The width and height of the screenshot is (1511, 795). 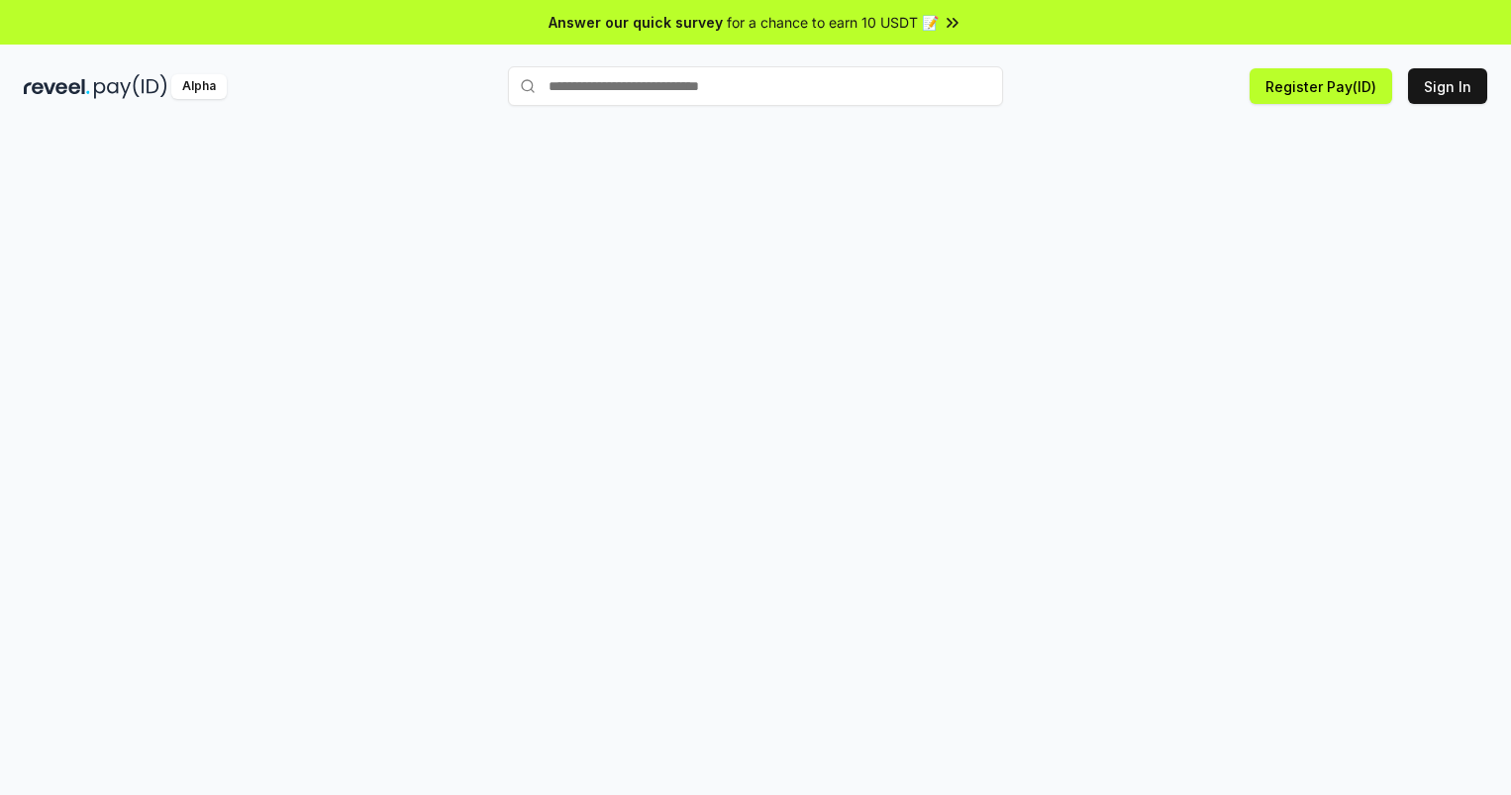 What do you see at coordinates (131, 86) in the screenshot?
I see `img: pay_id` at bounding box center [131, 86].